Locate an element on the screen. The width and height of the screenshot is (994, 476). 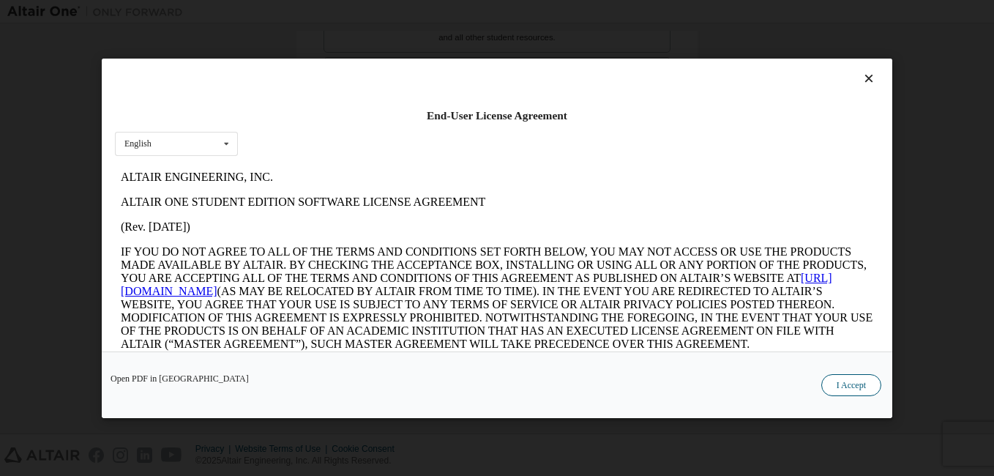
div: End-User License Agreement is located at coordinates (497, 116).